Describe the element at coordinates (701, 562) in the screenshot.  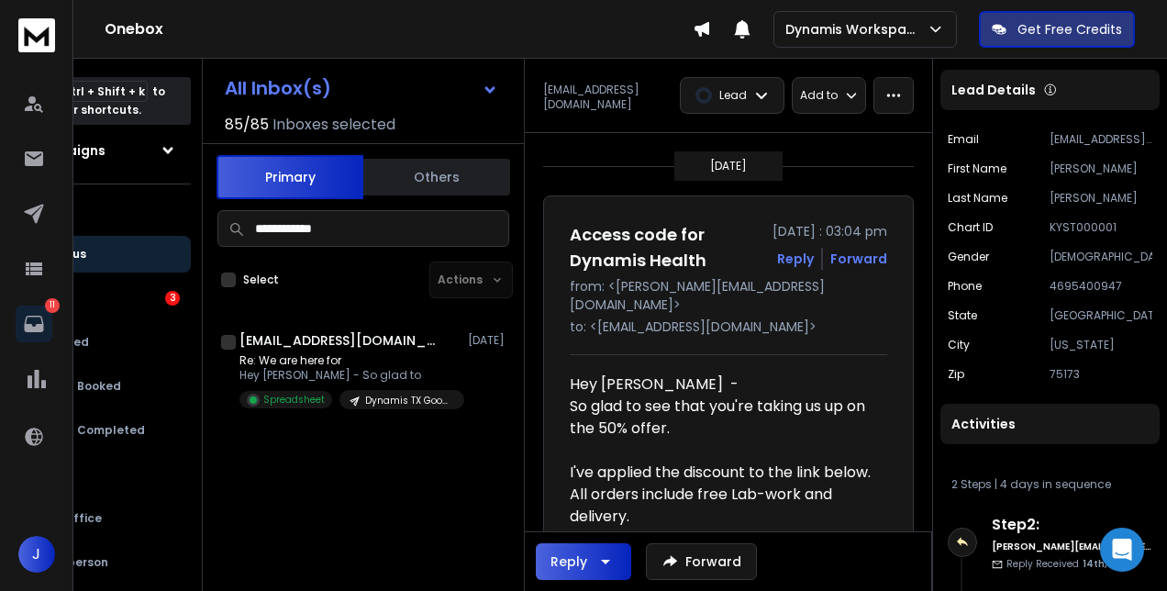
I see `button: Forward` at that location.